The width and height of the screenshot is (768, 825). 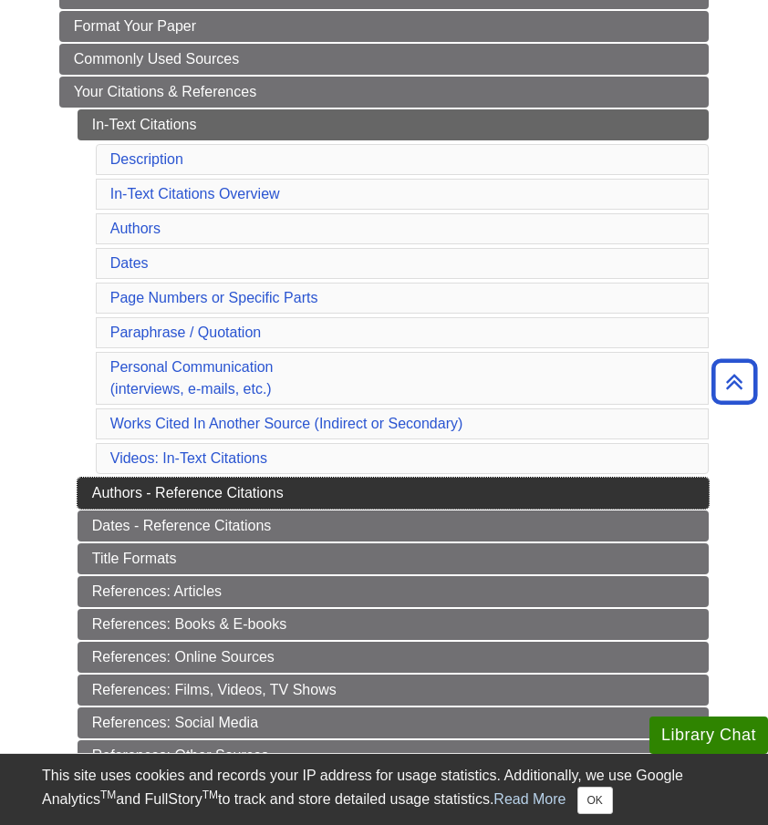 What do you see at coordinates (165, 91) in the screenshot?
I see `span: Your Citations & References` at bounding box center [165, 91].